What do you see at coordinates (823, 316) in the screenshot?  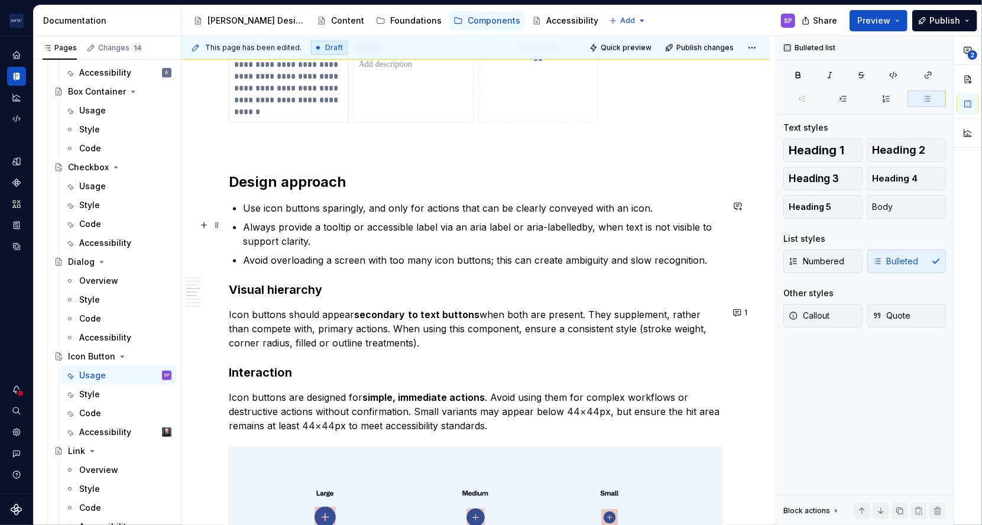 I see `button: Callout` at bounding box center [823, 316].